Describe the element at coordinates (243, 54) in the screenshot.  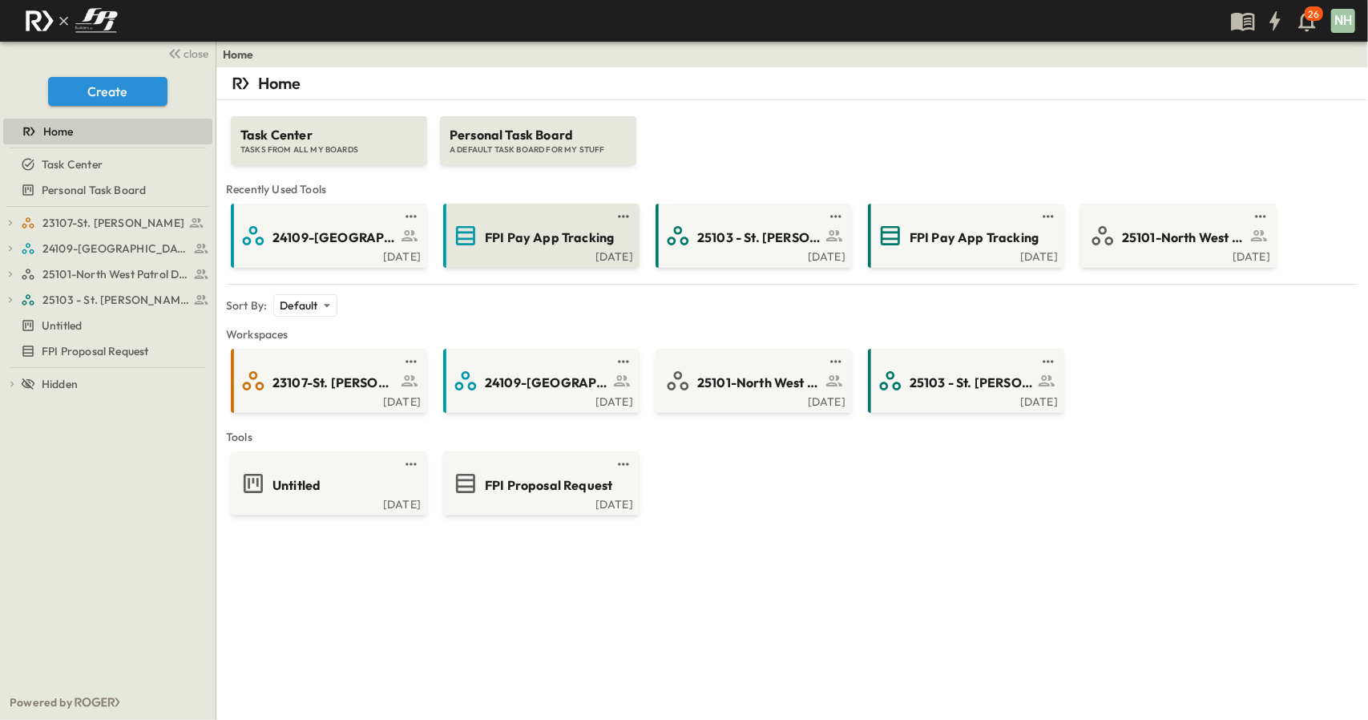
I see `nav: breadcrumbs` at that location.